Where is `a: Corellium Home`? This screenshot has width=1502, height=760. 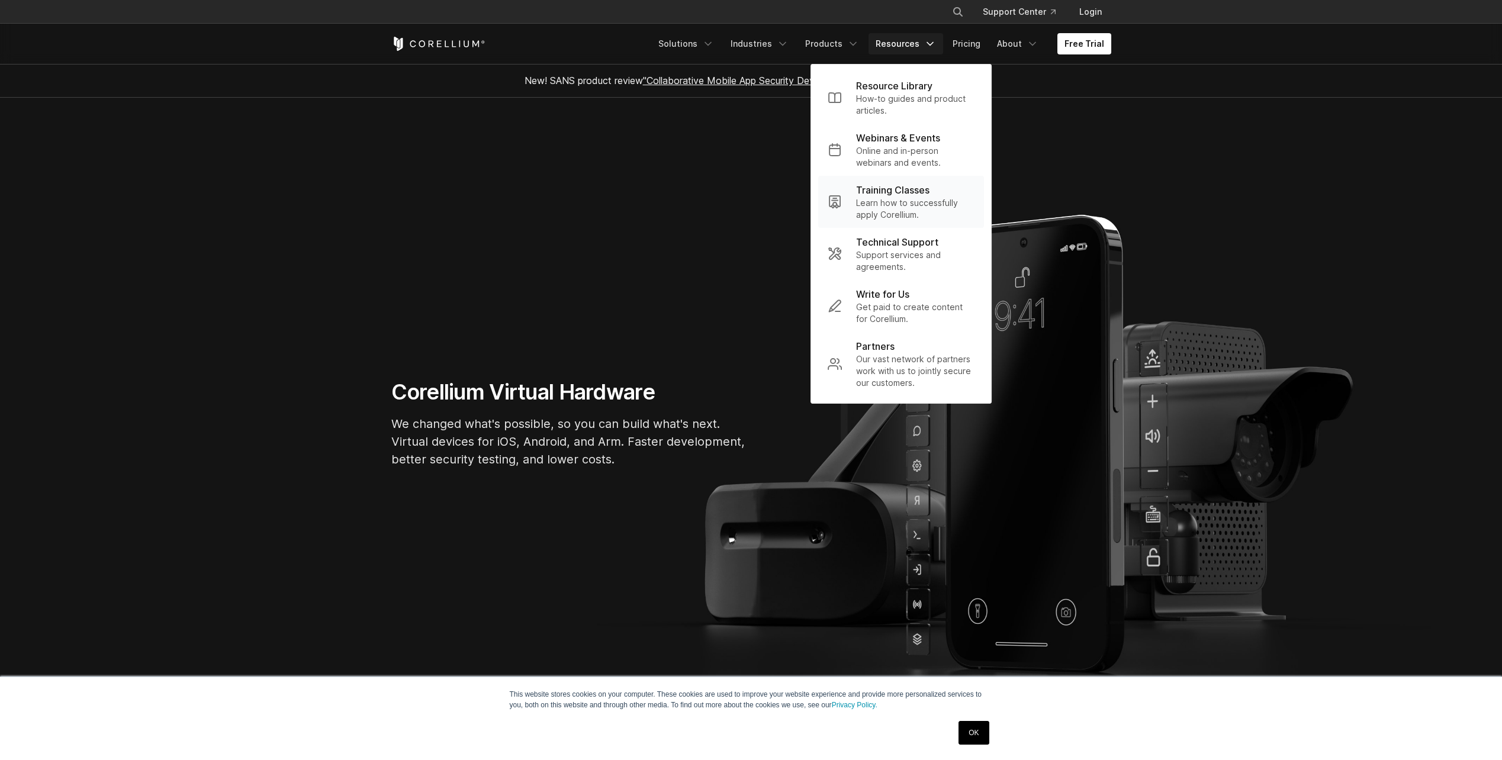 a: Corellium Home is located at coordinates (438, 44).